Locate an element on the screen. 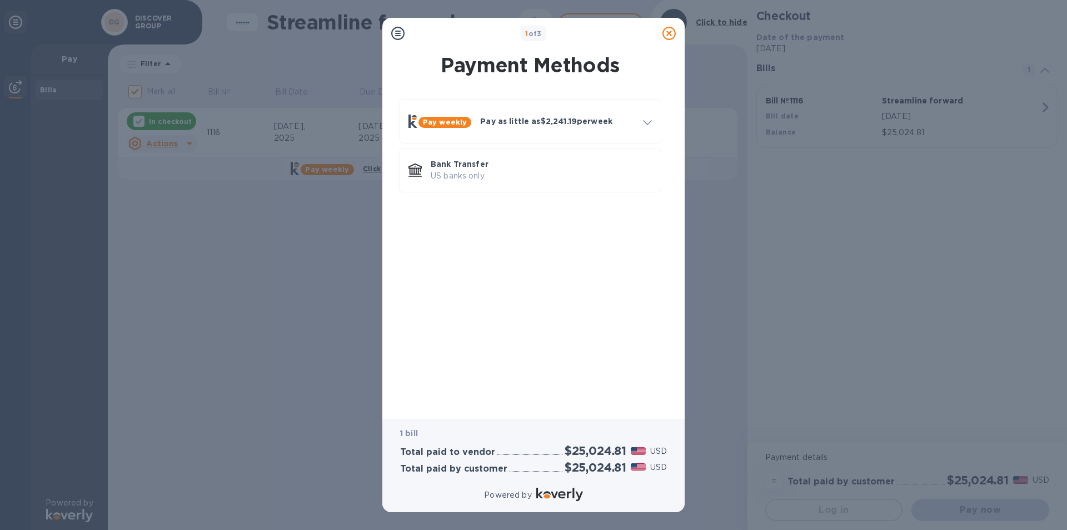 This screenshot has width=1067, height=530. b: 1 bill is located at coordinates (409, 433).